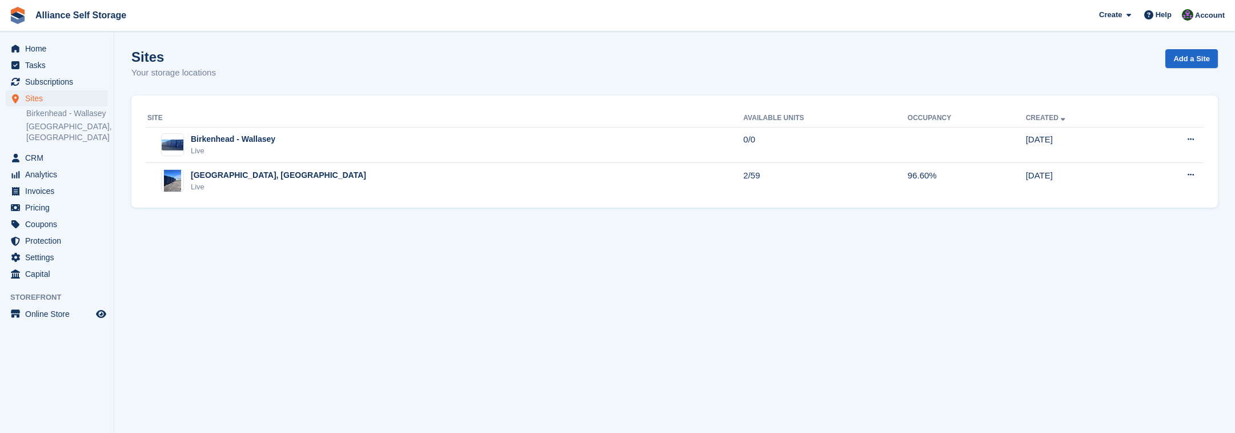 Image resolution: width=1235 pixels, height=433 pixels. Describe the element at coordinates (18, 15) in the screenshot. I see `img: stora-icon-8386f47178a22dfd0bd8f6a31ec36ba5ce8667c1dd55bd0f319d3a0aa187defe.svg` at that location.